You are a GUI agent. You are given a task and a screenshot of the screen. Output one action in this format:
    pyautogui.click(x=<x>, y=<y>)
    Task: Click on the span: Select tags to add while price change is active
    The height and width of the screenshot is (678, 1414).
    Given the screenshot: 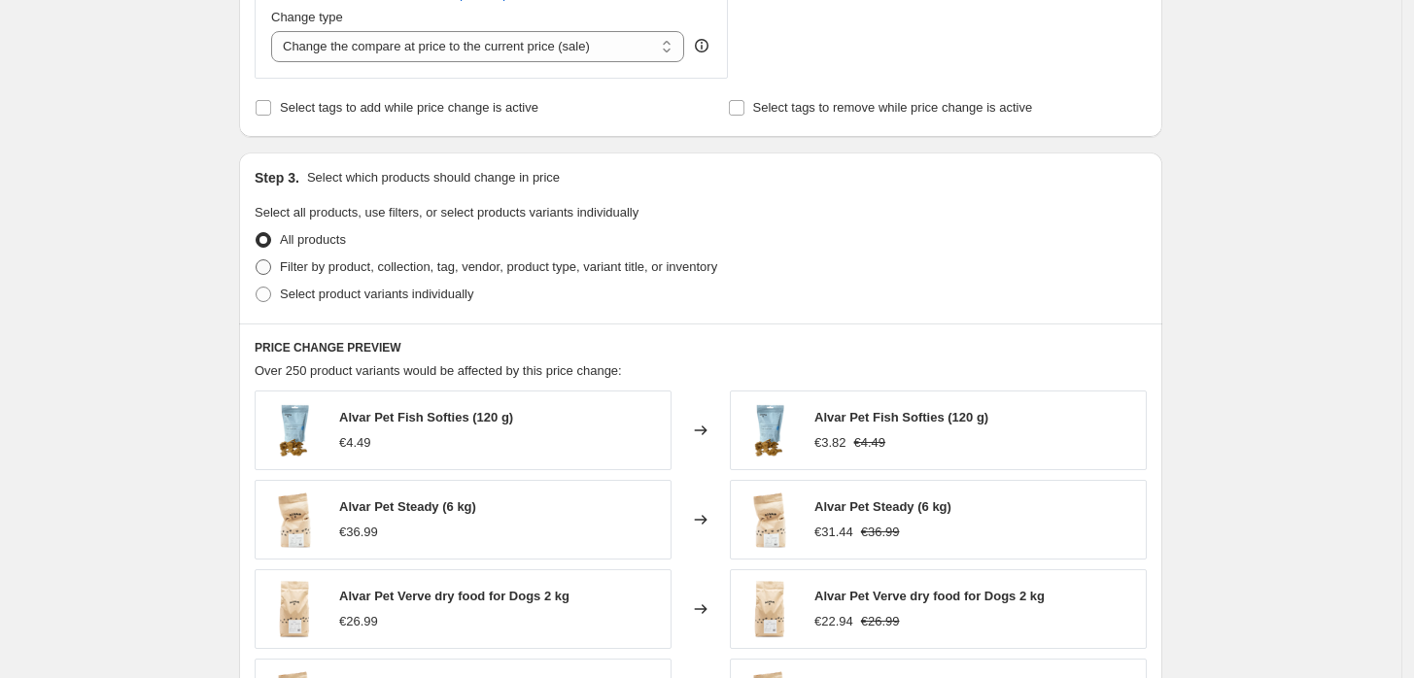 What is the action you would take?
    pyautogui.click(x=409, y=107)
    